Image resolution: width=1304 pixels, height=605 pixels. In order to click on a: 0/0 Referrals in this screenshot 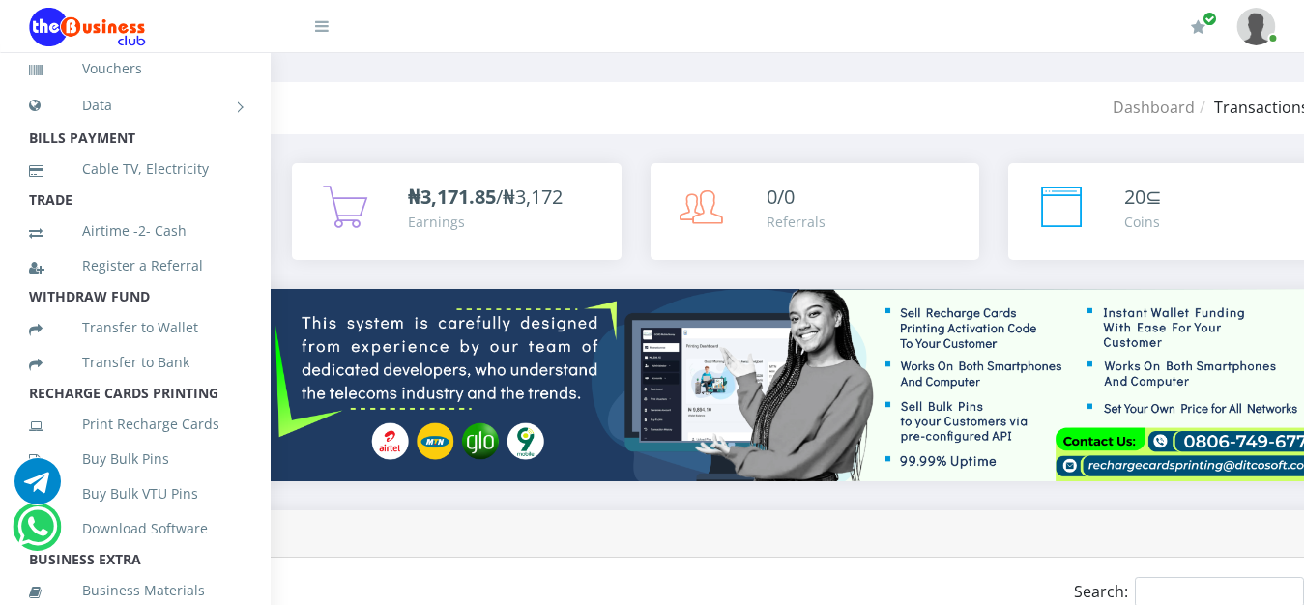, I will do `click(815, 212)`.